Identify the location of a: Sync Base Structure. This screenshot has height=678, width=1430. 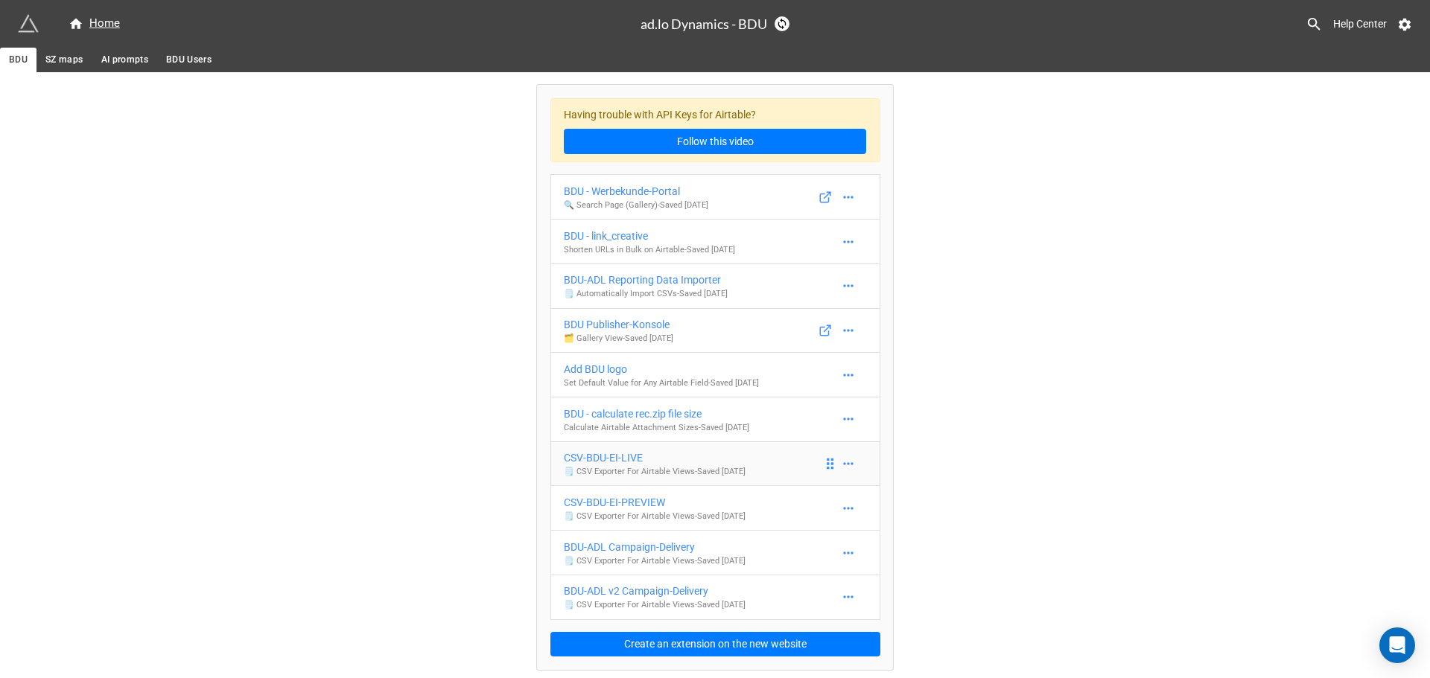
(782, 24).